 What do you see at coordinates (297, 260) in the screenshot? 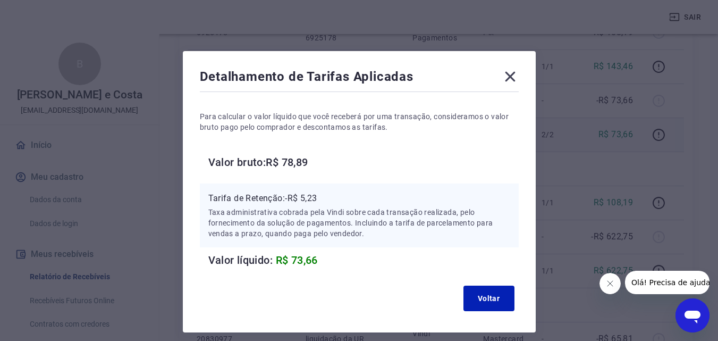
I see `span: R$ 73,66` at bounding box center [297, 260].